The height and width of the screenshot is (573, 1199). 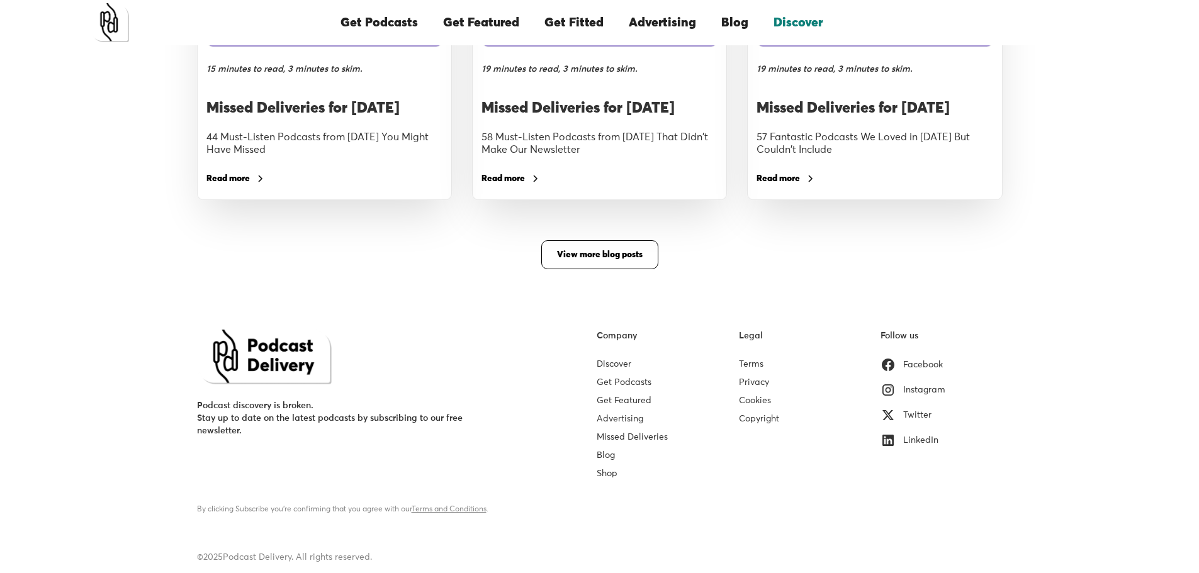 What do you see at coordinates (349, 418) in the screenshot?
I see `div: Podcast discovery is broken. Stay up to date on the latest podcasts by subscribing to our free ne...` at bounding box center [349, 418].